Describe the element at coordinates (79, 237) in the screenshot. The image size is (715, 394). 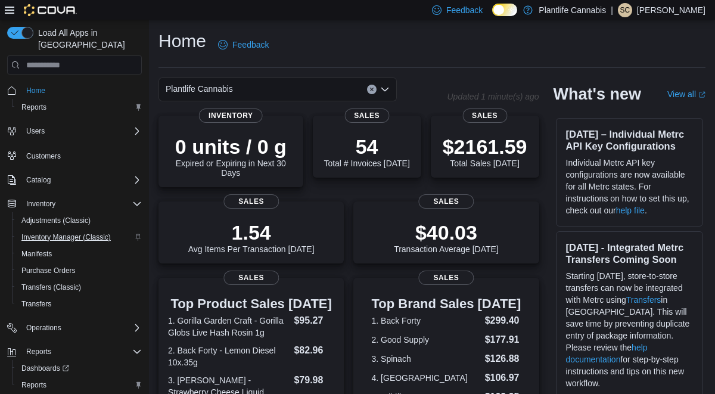
I see `span: Inventory Manager (Classic)` at that location.